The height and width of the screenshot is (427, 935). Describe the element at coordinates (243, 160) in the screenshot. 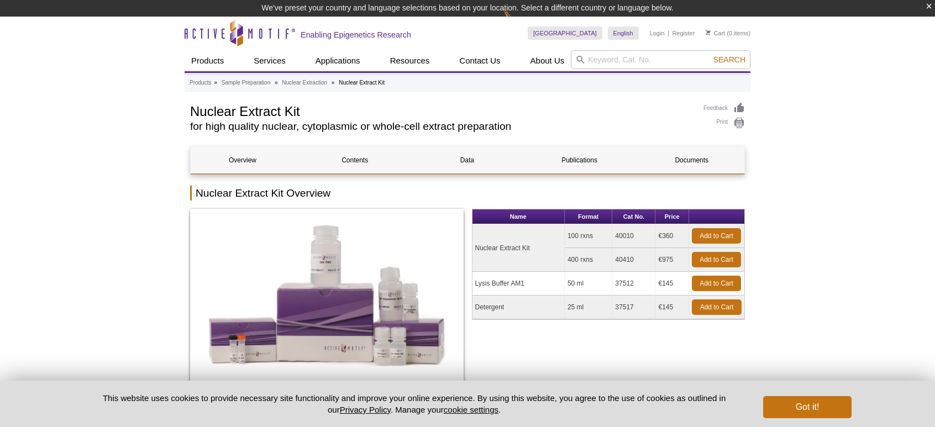

I see `a: Overview` at that location.